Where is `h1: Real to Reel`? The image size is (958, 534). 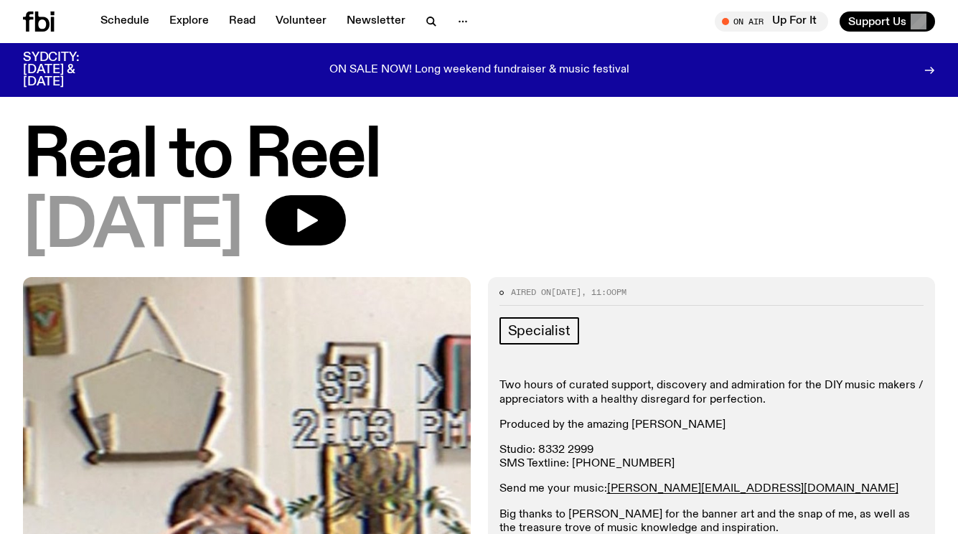
h1: Real to Reel is located at coordinates (478, 157).